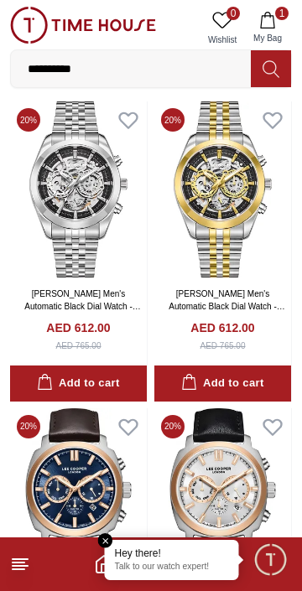 Image resolution: width=302 pixels, height=591 pixels. What do you see at coordinates (222, 189) in the screenshot?
I see `a: Lee Cooper Men's Automatic Black Dial Watch - LC08176.250` at bounding box center [222, 189].